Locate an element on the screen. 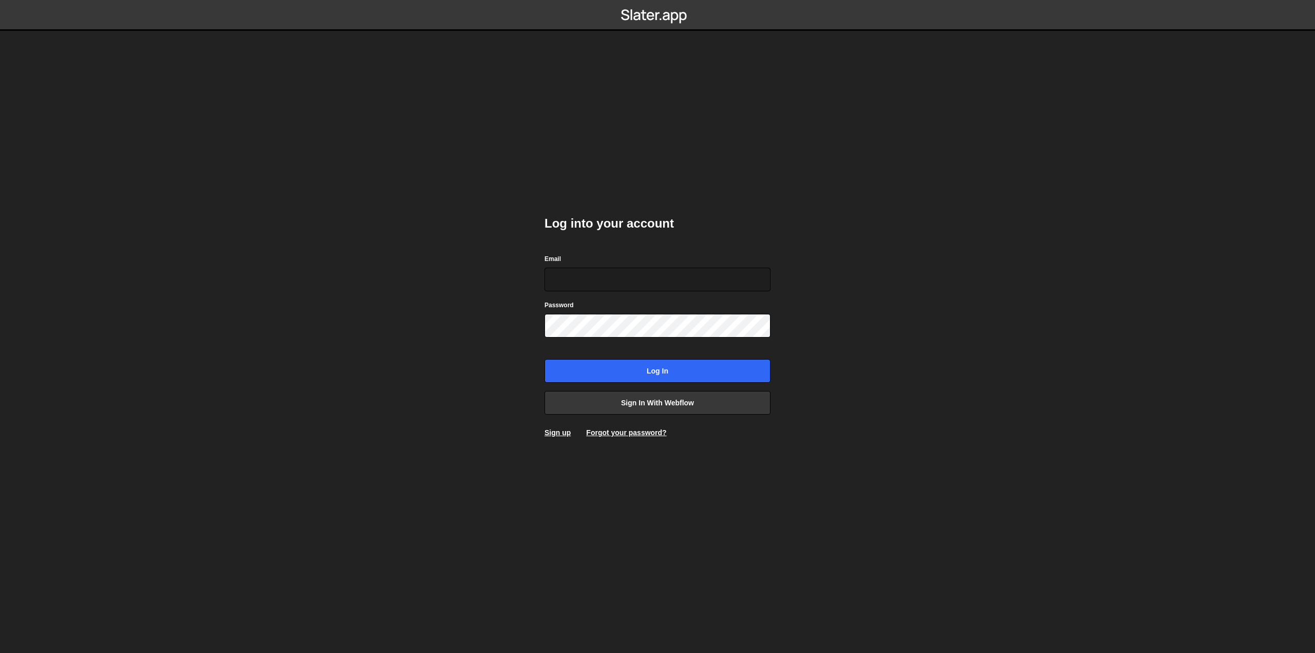 The image size is (1315, 653). h2: Log into your account is located at coordinates (658, 224).